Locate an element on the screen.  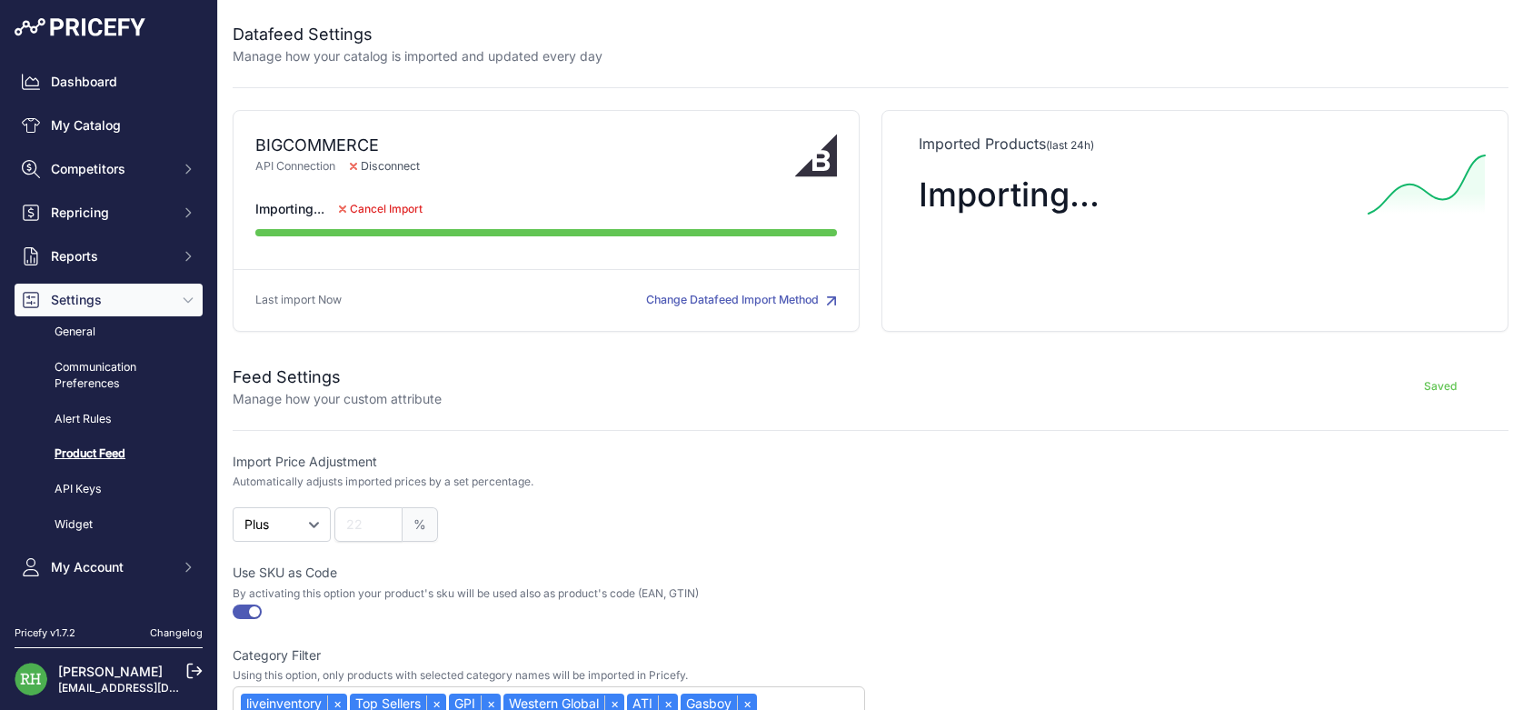
button: Change Datafeed Import Method is located at coordinates (741, 300).